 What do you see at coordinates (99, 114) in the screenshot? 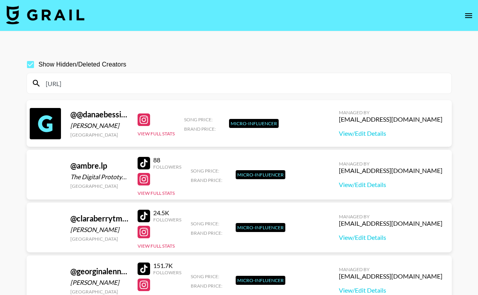
I see `div: @ @danaebessin29` at bounding box center [99, 114].